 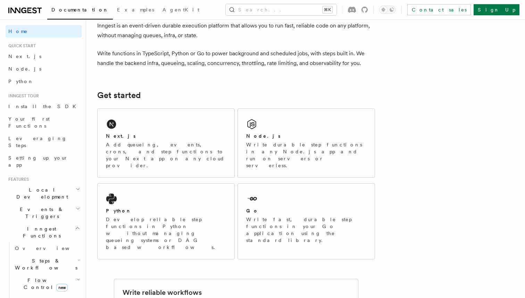 What do you see at coordinates (40, 232) in the screenshot?
I see `span: Inngest Functions` at bounding box center [40, 232].